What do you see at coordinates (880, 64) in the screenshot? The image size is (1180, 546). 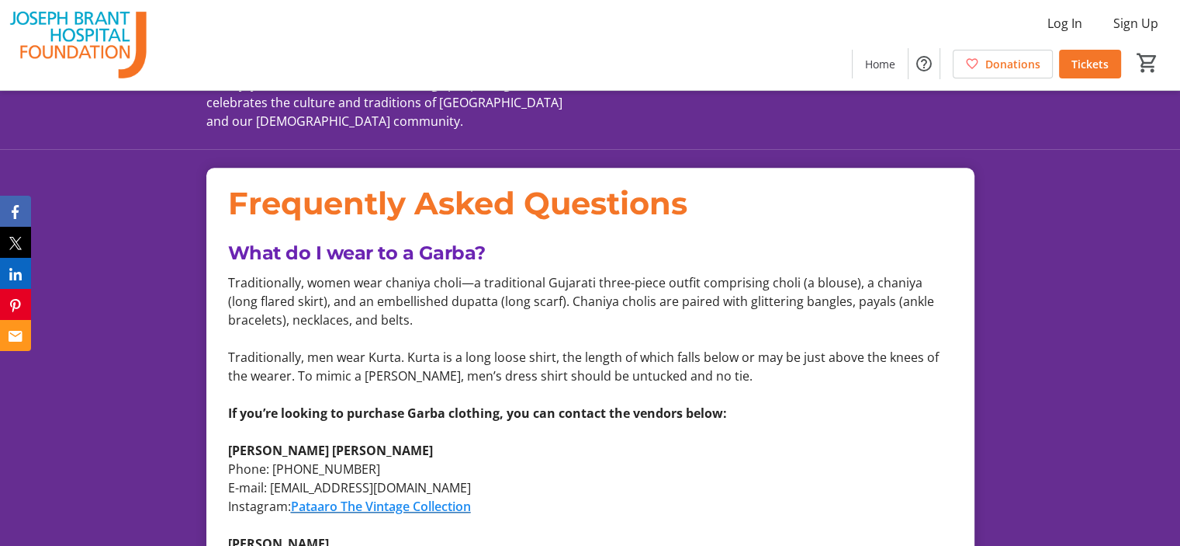 I see `a: Home` at bounding box center [880, 64].